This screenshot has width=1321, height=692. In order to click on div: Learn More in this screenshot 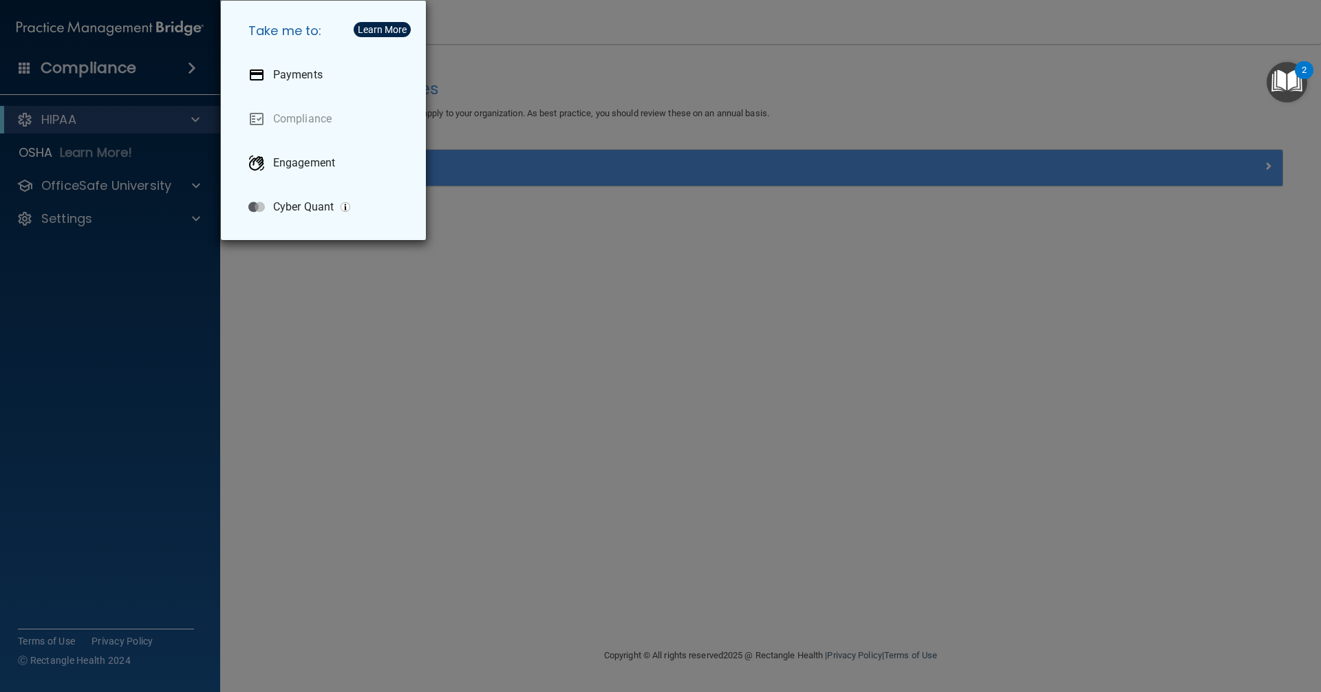, I will do `click(382, 30)`.